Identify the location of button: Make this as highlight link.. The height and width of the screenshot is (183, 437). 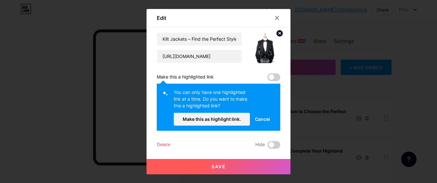
(212, 119).